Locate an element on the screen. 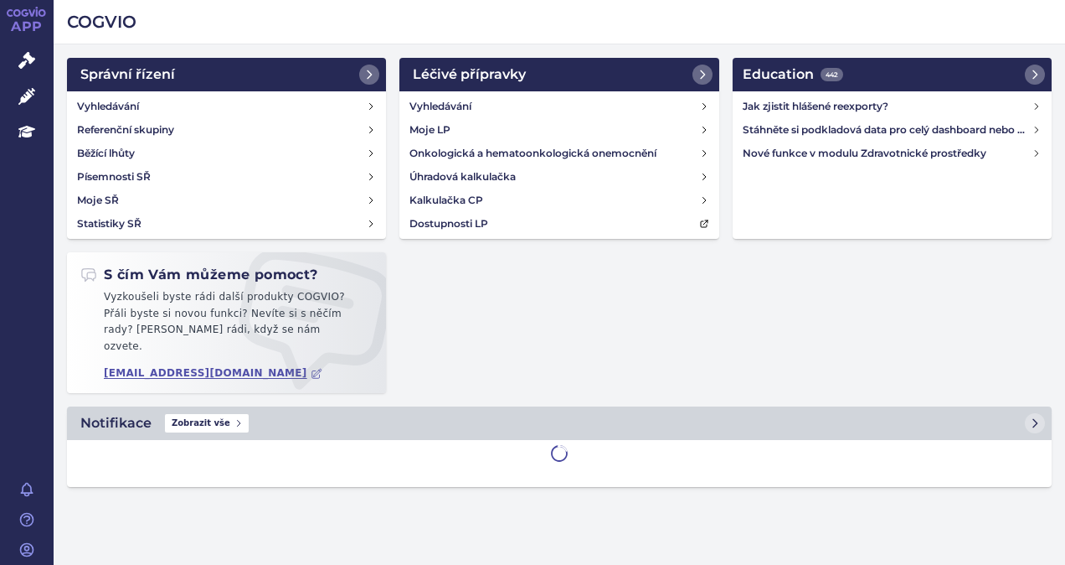  span: Zobrazit vše is located at coordinates (207, 423).